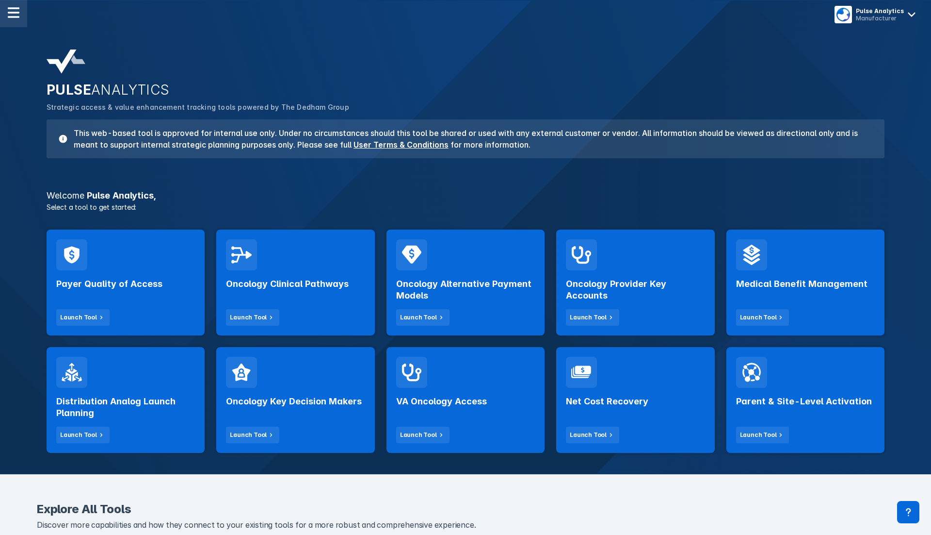  Describe the element at coordinates (294, 401) in the screenshot. I see `h2: Oncology Key Decision Makers` at that location.